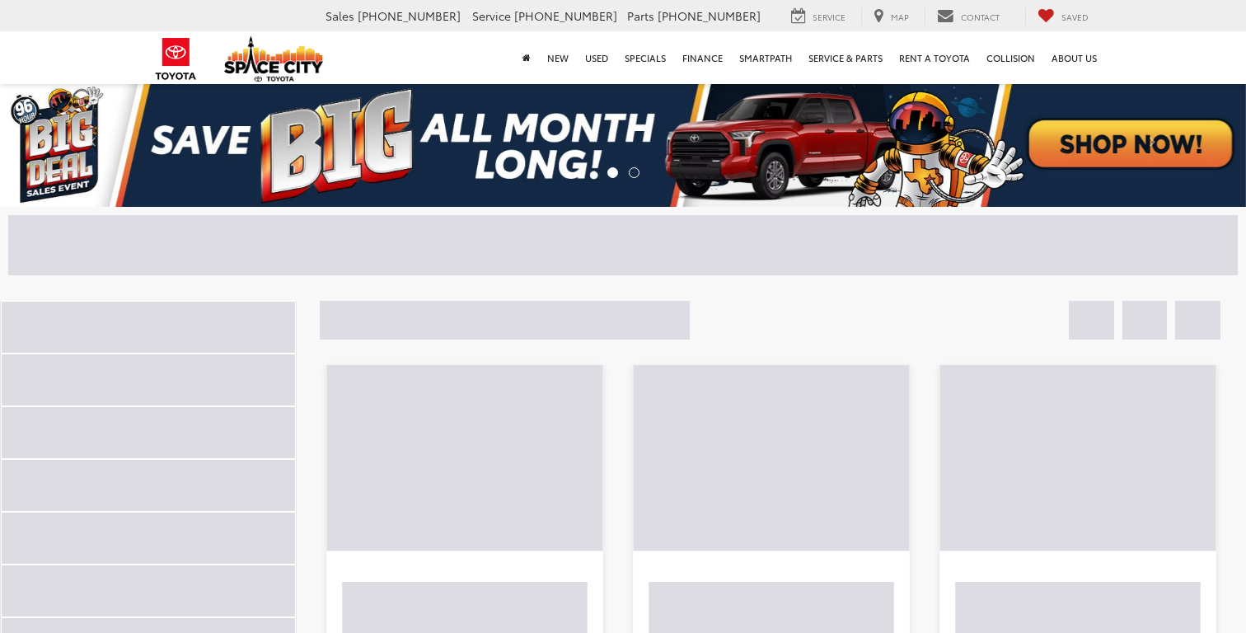 The width and height of the screenshot is (1246, 633). I want to click on a: My Saved Vehicles, so click(1063, 16).